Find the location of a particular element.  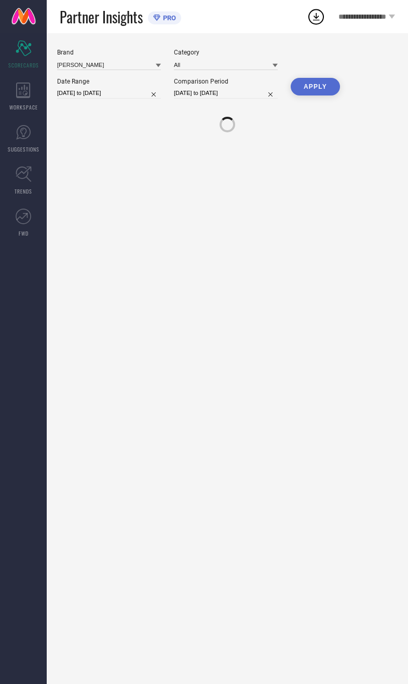

input: Select date range is located at coordinates (109, 93).